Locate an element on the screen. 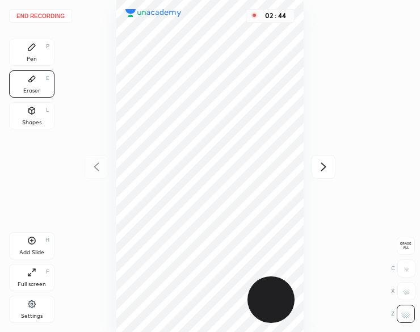 This screenshot has height=332, width=420. img: logo.38c385cc.svg is located at coordinates (153, 13).